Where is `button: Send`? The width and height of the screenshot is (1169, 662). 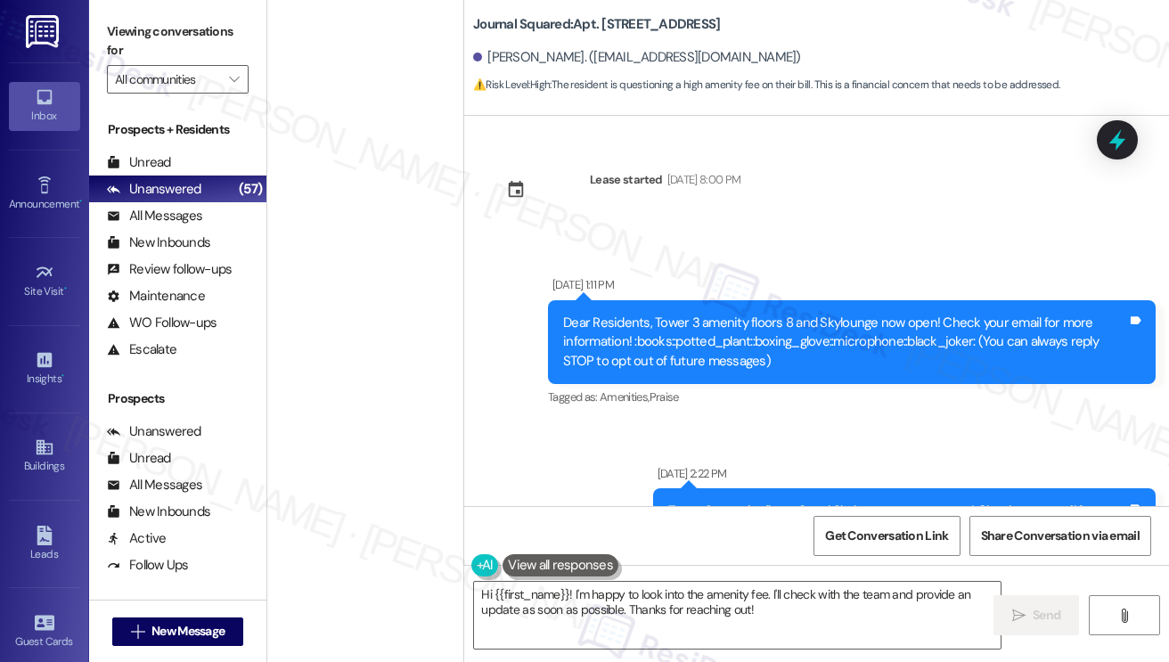 button: Send is located at coordinates (1036, 615).